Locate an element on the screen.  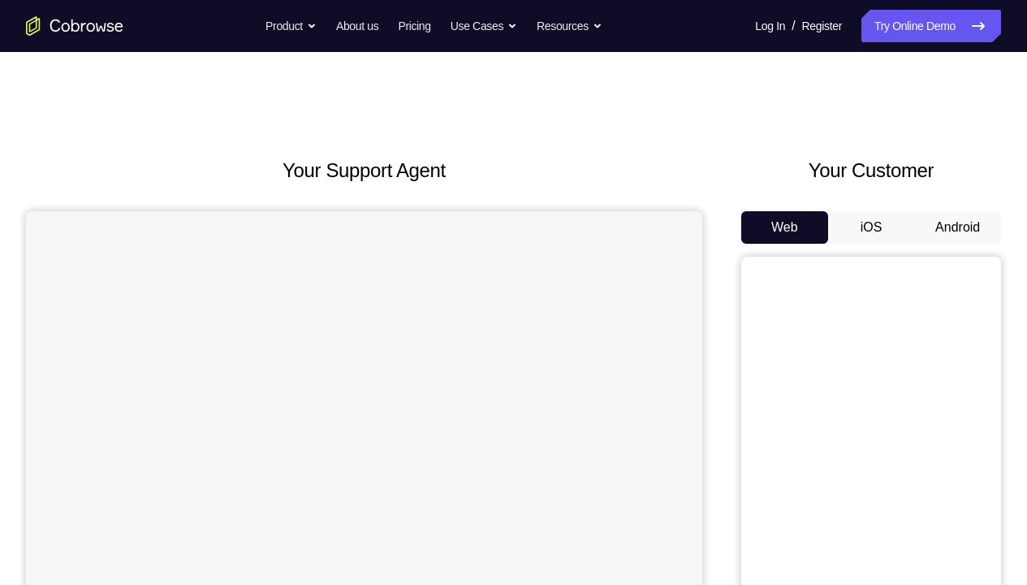
button: iOS is located at coordinates (871, 227).